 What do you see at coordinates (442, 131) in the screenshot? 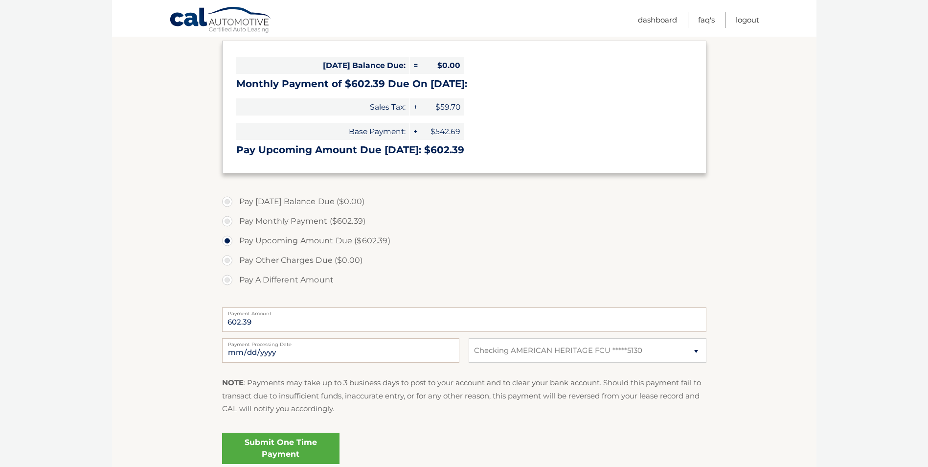
I see `span: $542.69` at bounding box center [442, 131].